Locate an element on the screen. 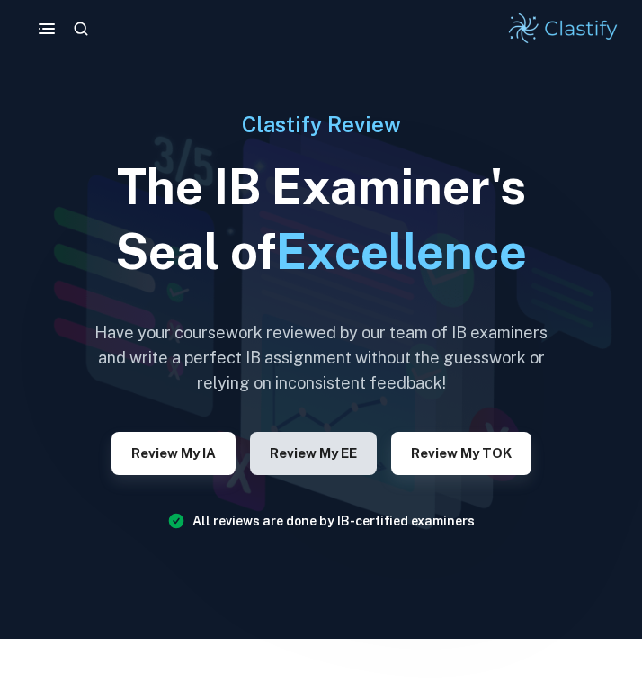  h6: Clastify Review is located at coordinates (321, 124).